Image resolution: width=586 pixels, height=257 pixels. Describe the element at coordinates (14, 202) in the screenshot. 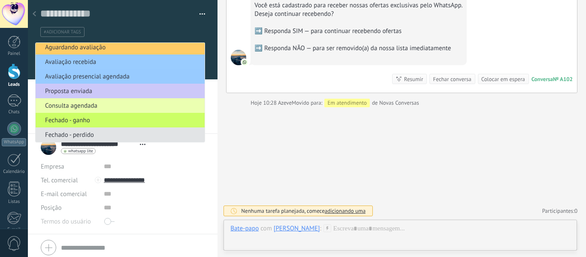

I see `div: Listas` at that location.